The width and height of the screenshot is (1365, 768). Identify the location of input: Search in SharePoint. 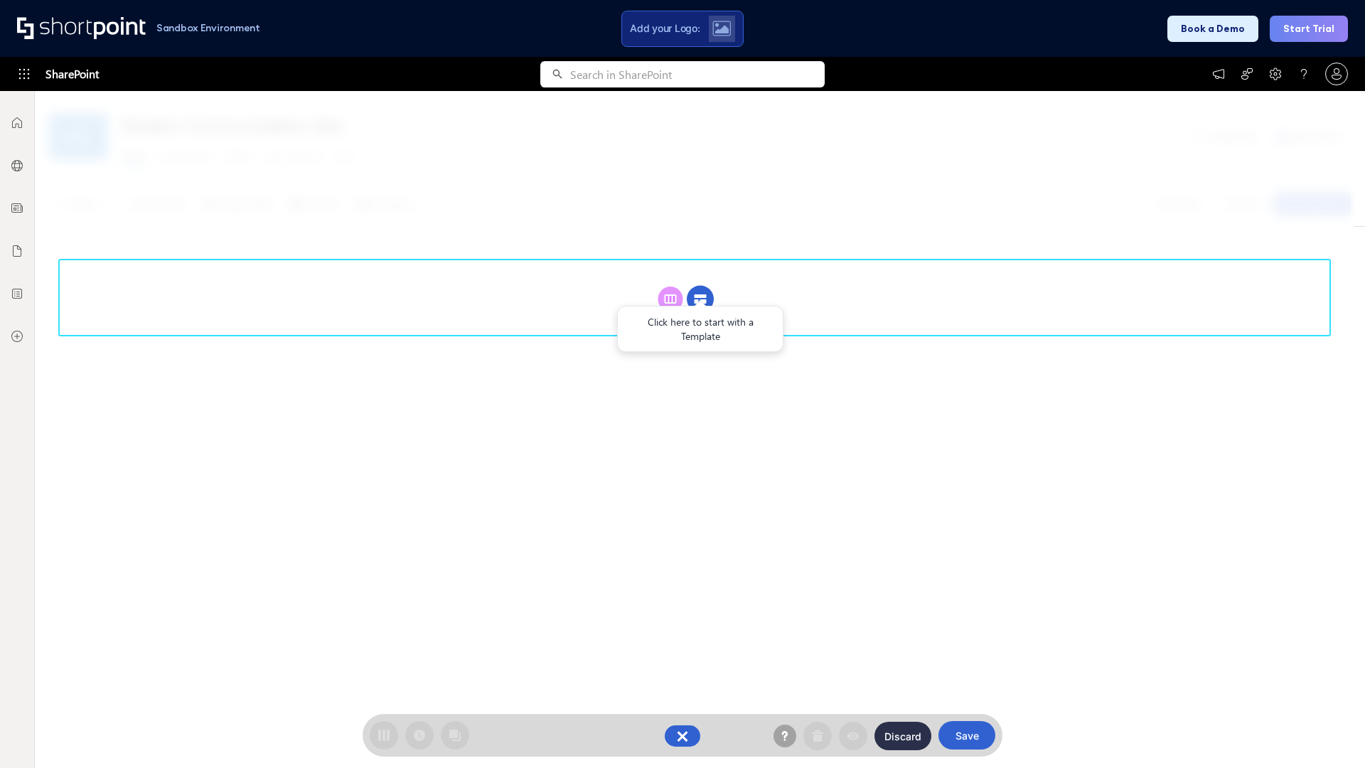
(698, 74).